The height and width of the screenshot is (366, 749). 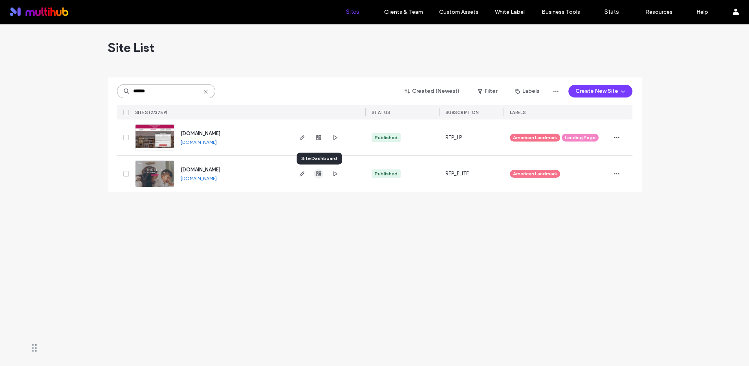 What do you see at coordinates (612, 12) in the screenshot?
I see `label: Stats` at bounding box center [612, 12].